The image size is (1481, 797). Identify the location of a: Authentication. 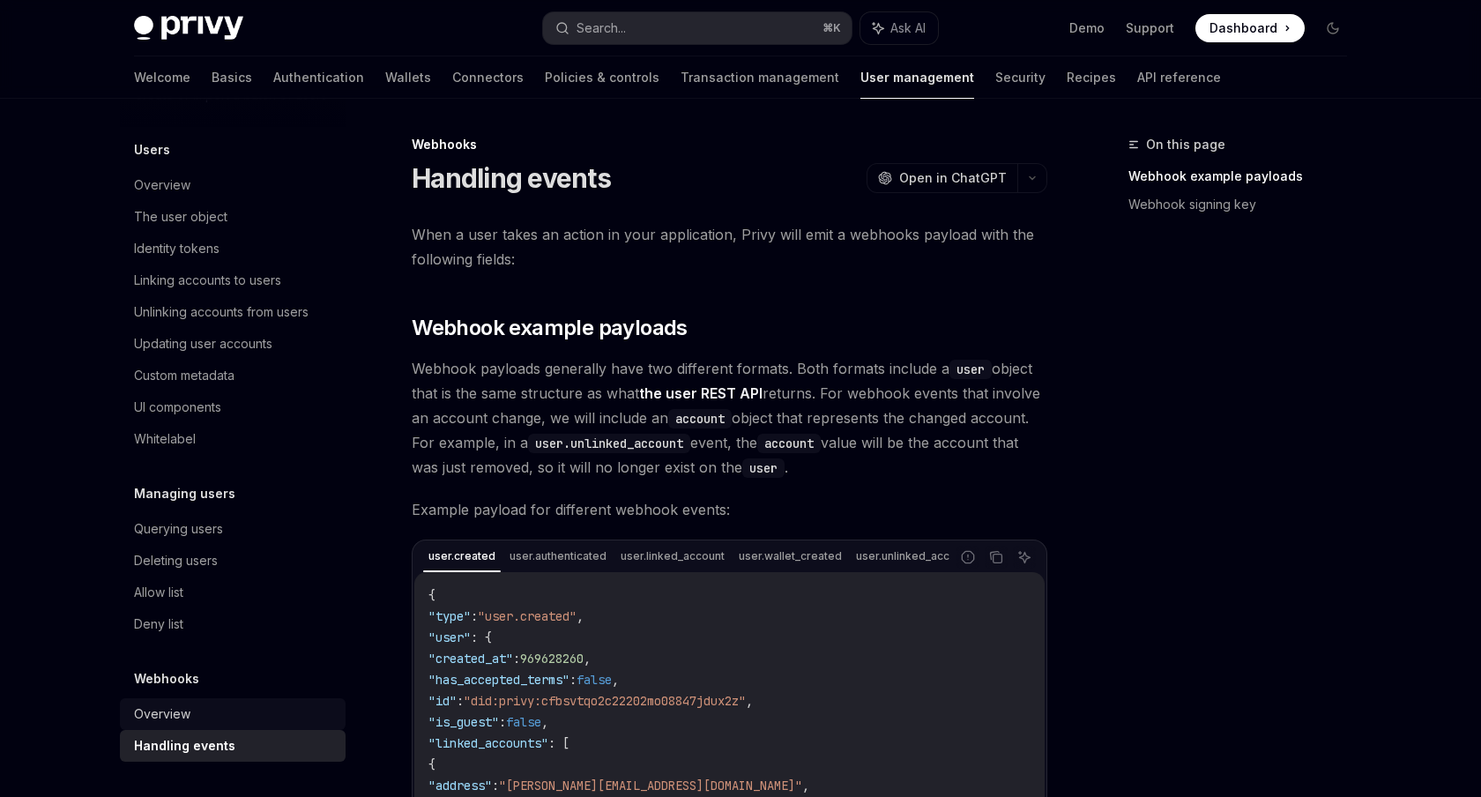
(318, 78).